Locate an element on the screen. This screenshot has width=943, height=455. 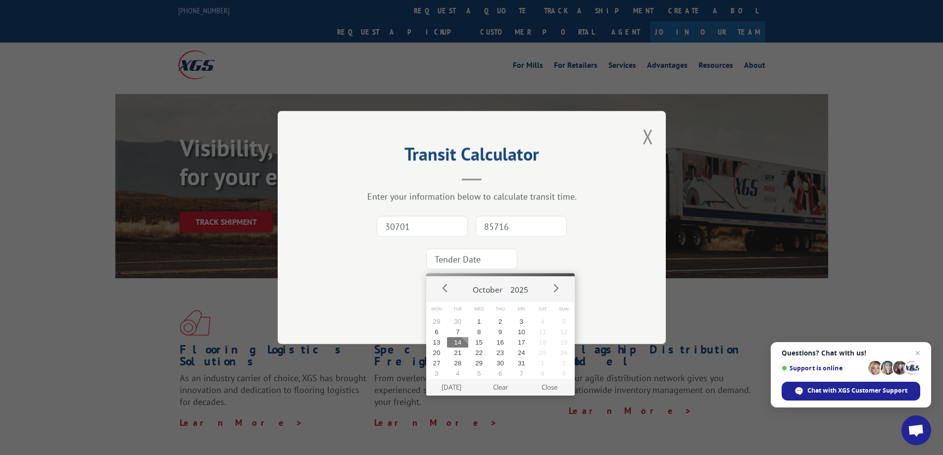
button: 28 is located at coordinates (457, 363).